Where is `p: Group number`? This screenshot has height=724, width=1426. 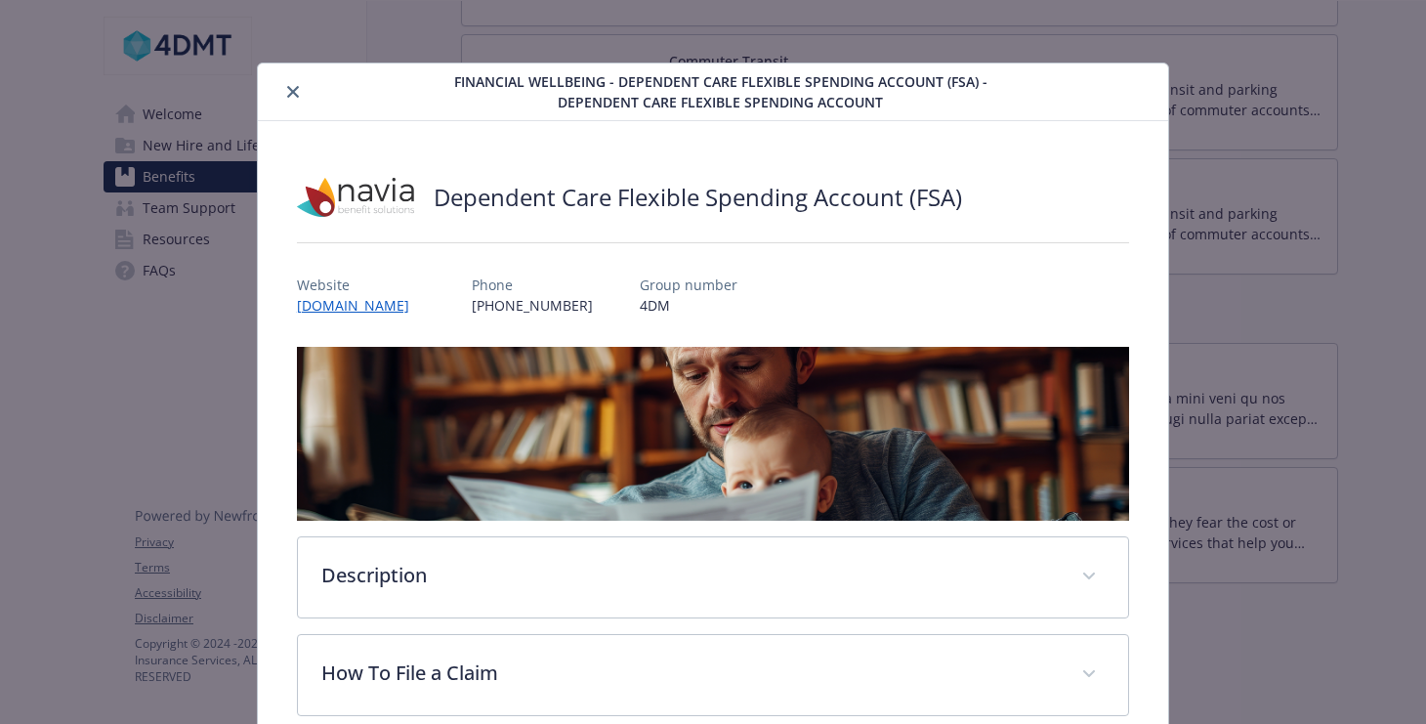 p: Group number is located at coordinates (689, 284).